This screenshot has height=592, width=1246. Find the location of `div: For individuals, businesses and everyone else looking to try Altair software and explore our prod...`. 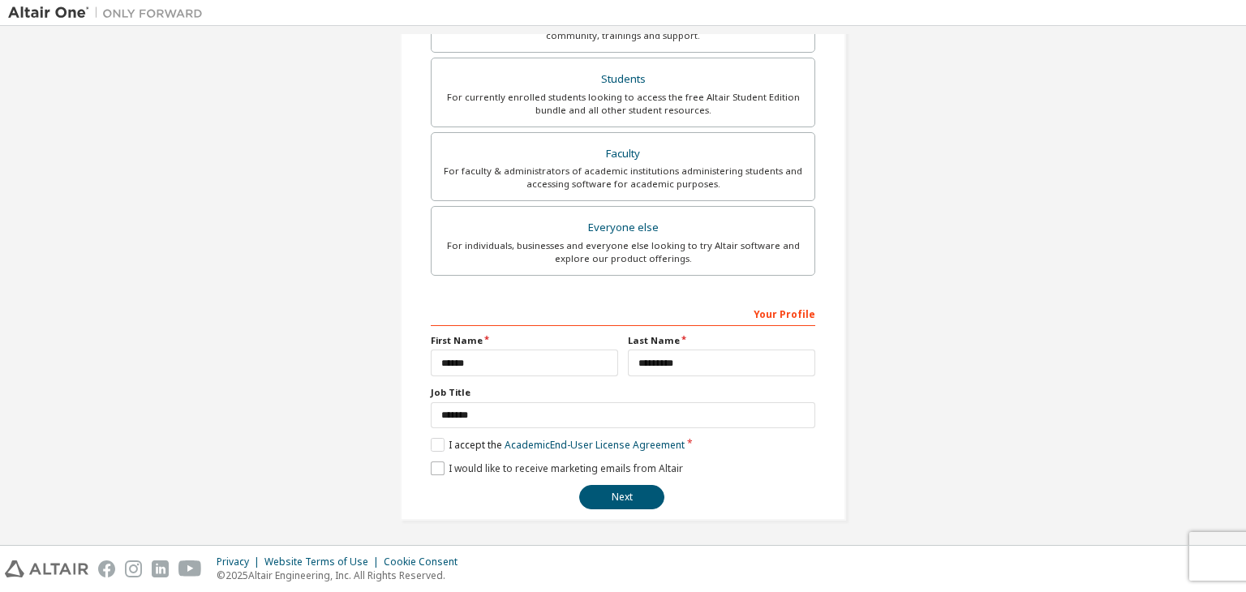

div: For individuals, businesses and everyone else looking to try Altair software and explore our prod... is located at coordinates (623, 252).